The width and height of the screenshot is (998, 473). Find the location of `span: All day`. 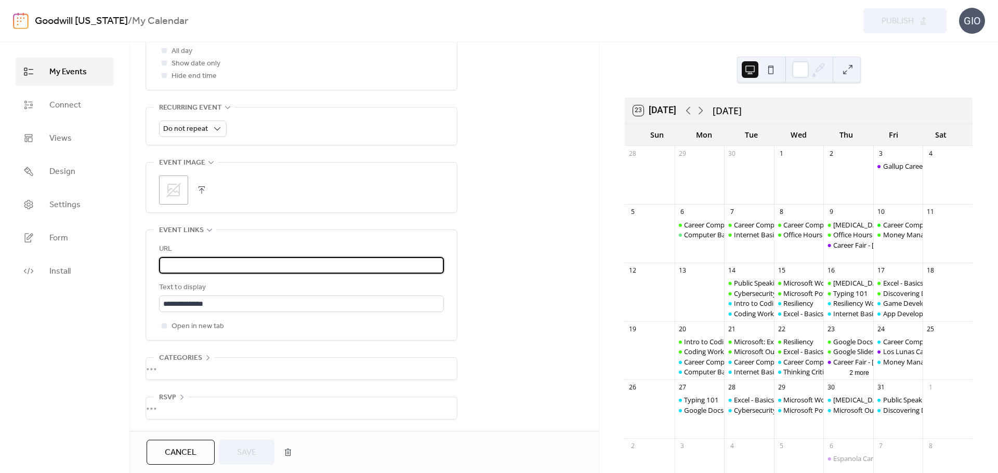

span: All day is located at coordinates (182, 51).